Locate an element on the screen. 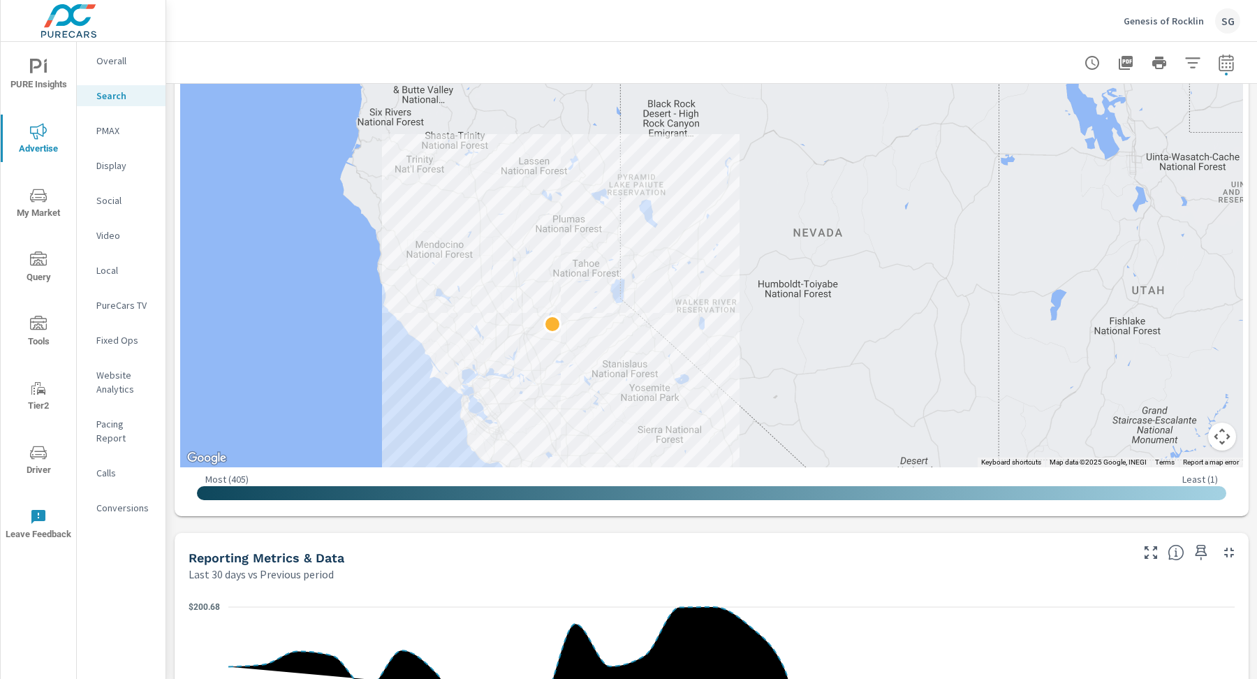 The height and width of the screenshot is (679, 1257). p: Conversions is located at coordinates (125, 508).